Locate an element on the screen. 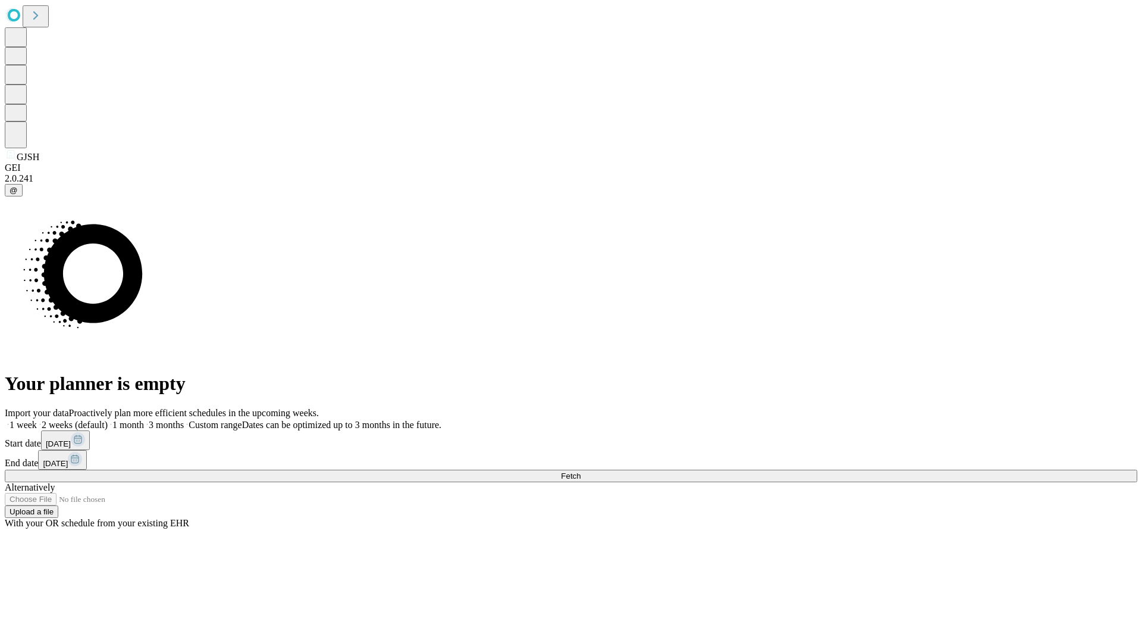  div: GEI is located at coordinates (571, 168).